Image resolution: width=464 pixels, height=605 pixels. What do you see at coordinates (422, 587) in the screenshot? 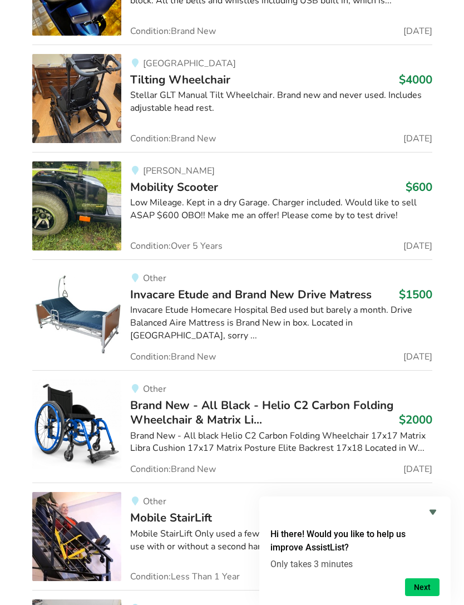
I see `button: Next question` at bounding box center [422, 587].